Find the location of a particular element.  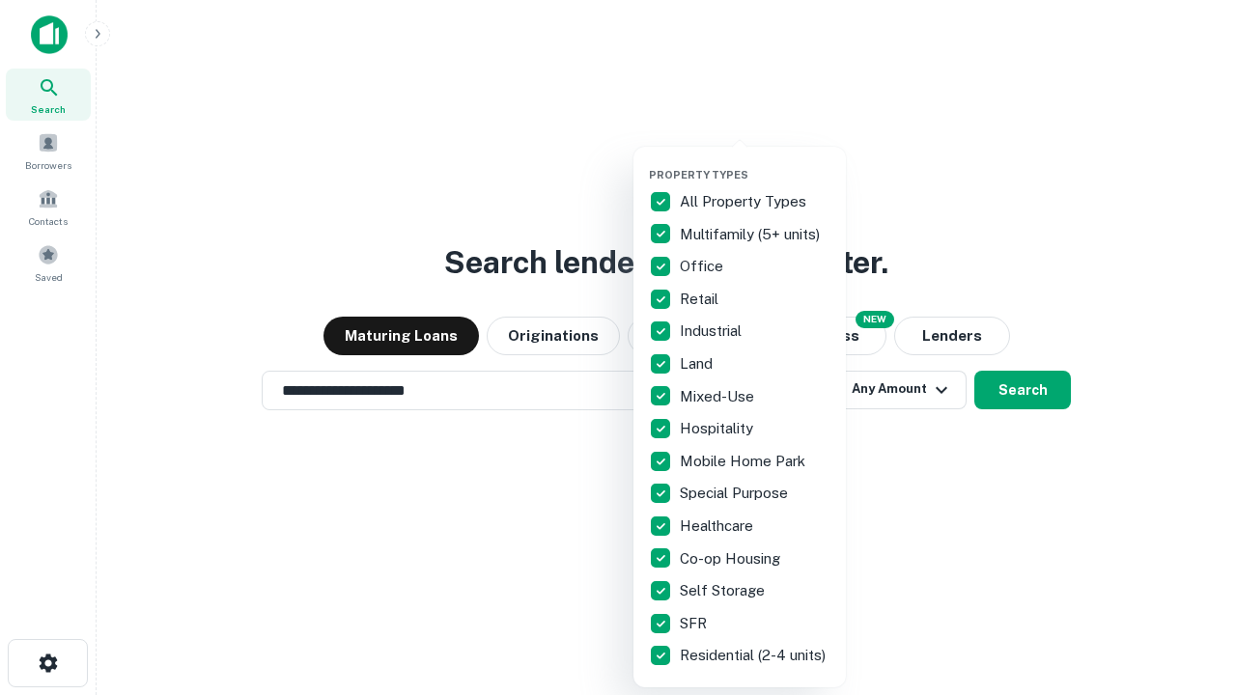

p: Mobile Home Park is located at coordinates (744, 461).